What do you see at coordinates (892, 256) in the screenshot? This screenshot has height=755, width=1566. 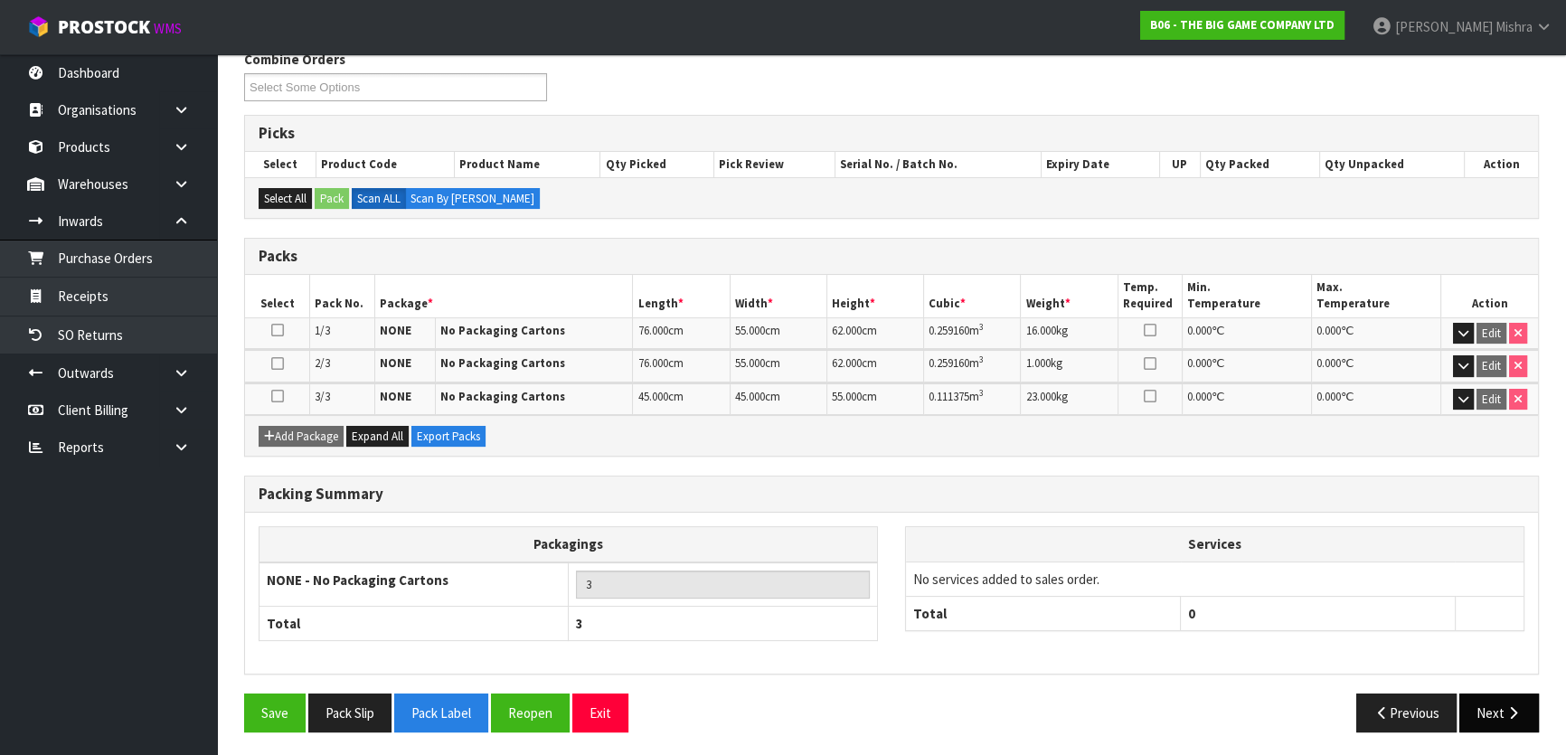 I see `h3: Packs` at bounding box center [892, 256].